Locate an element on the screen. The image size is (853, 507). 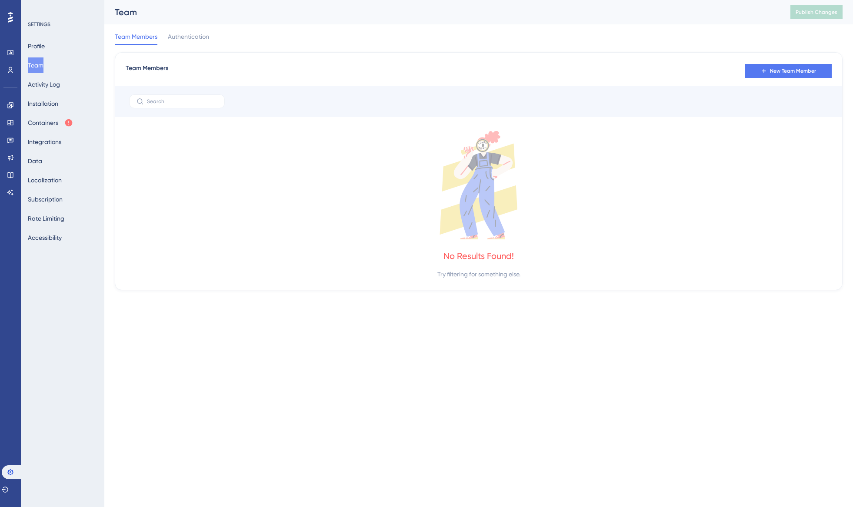
div: No Results Found! is located at coordinates (479, 256).